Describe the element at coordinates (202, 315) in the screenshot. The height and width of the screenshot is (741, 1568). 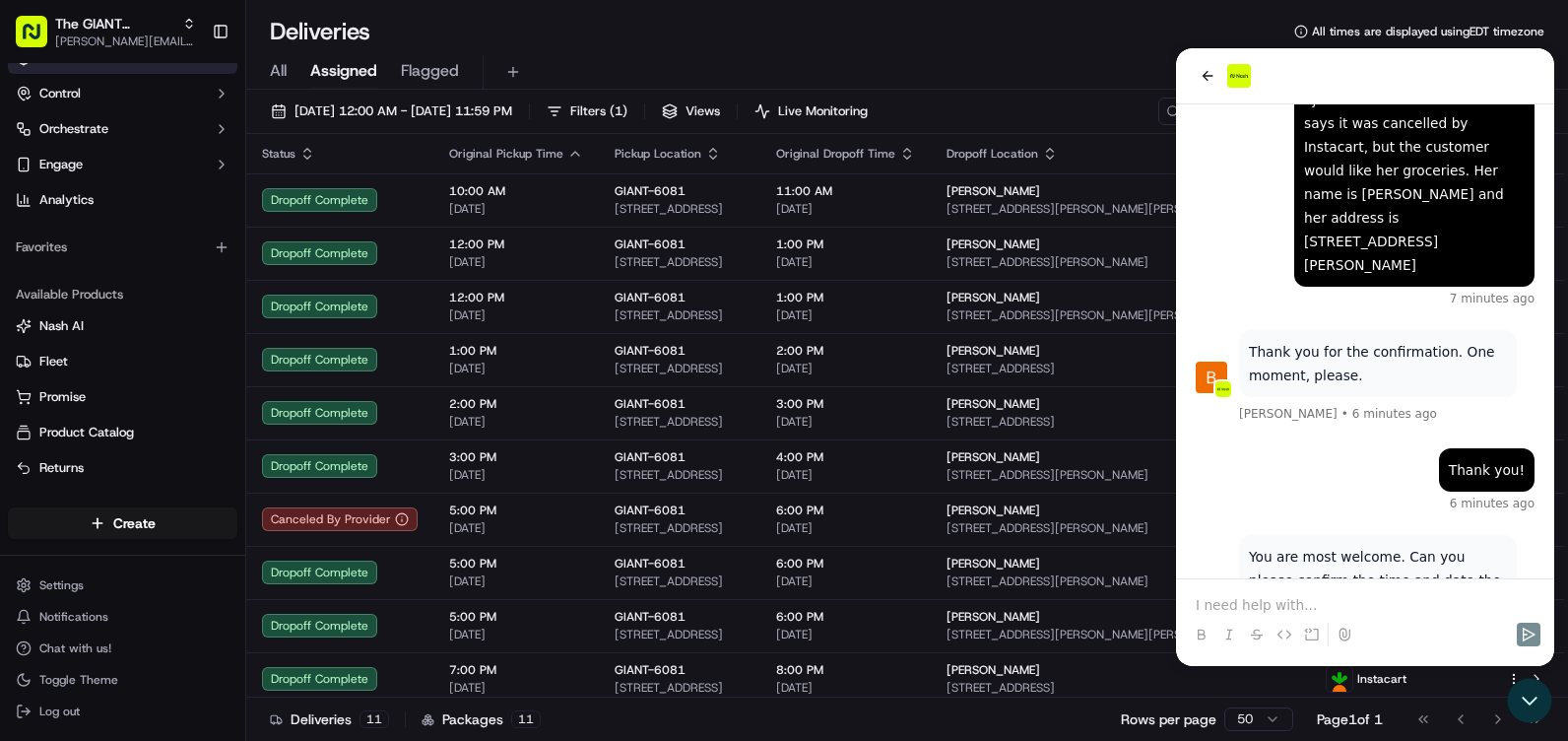
I see `p: Thank you for the confirmation. One moment, please.` at that location.